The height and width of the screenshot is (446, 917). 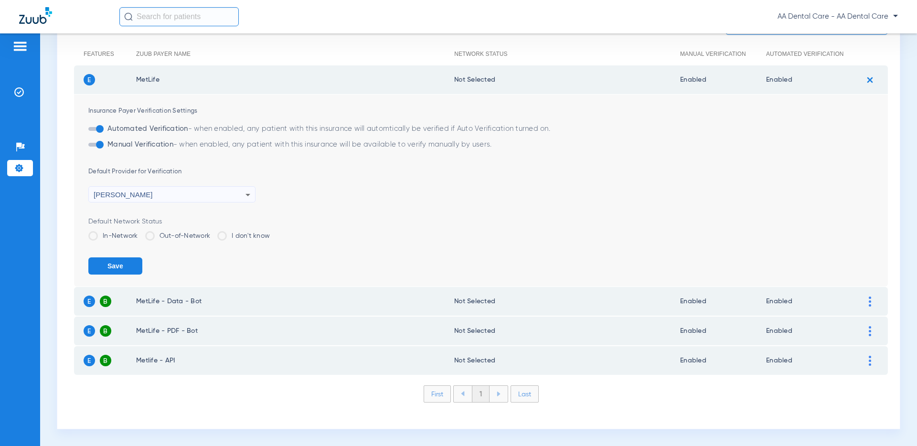 I want to click on label: Automated Verification, so click(x=328, y=129).